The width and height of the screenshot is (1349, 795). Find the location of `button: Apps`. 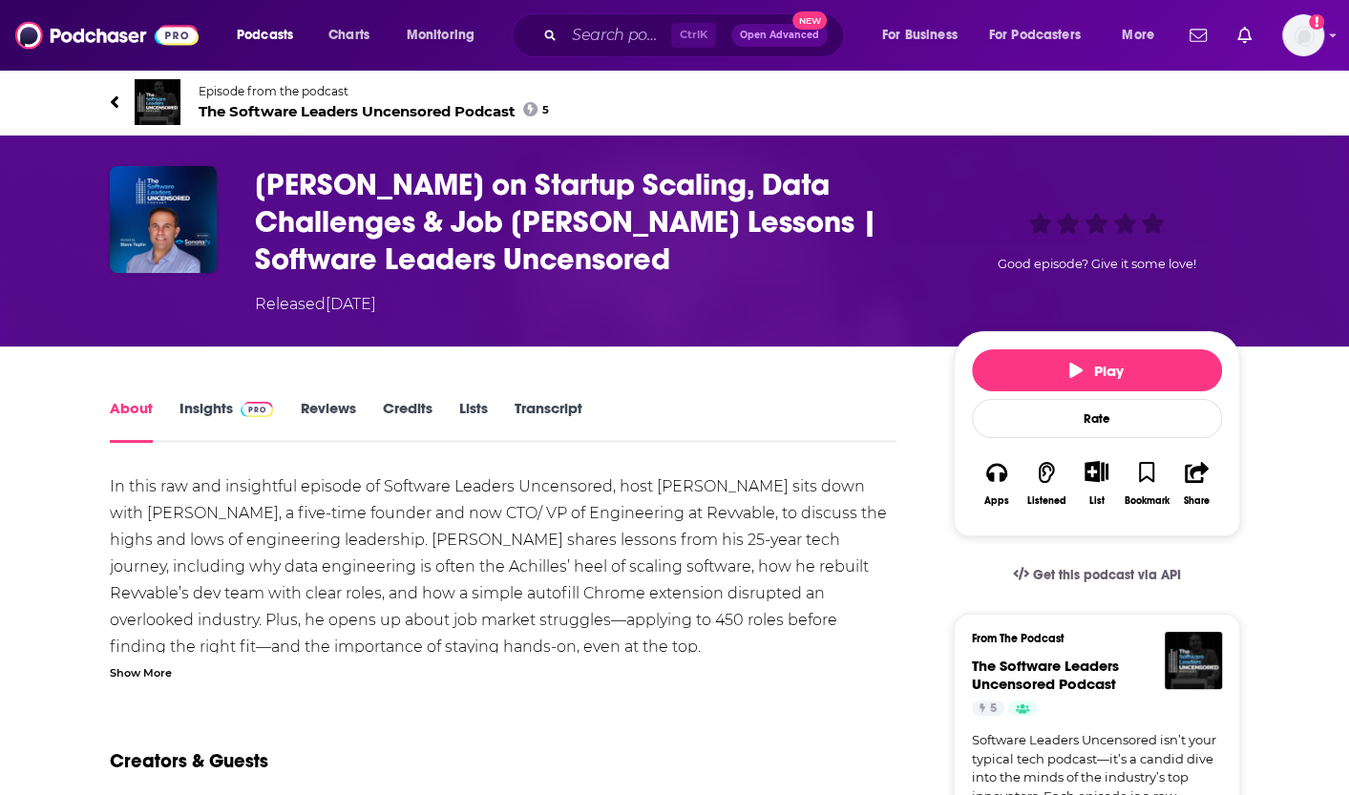

button: Apps is located at coordinates (997, 483).